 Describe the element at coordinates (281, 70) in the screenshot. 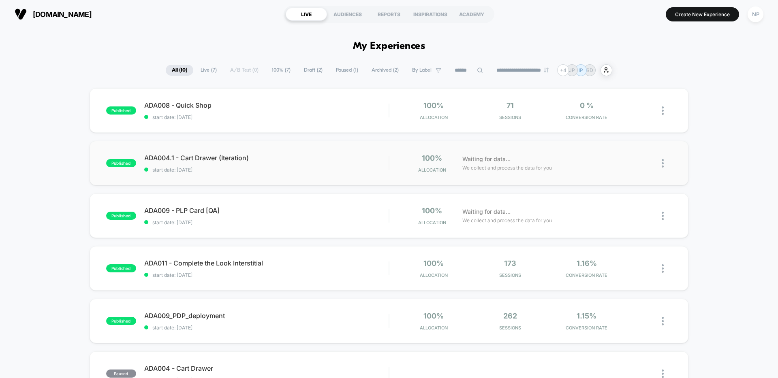

I see `span: 100% ( 7 )` at that location.